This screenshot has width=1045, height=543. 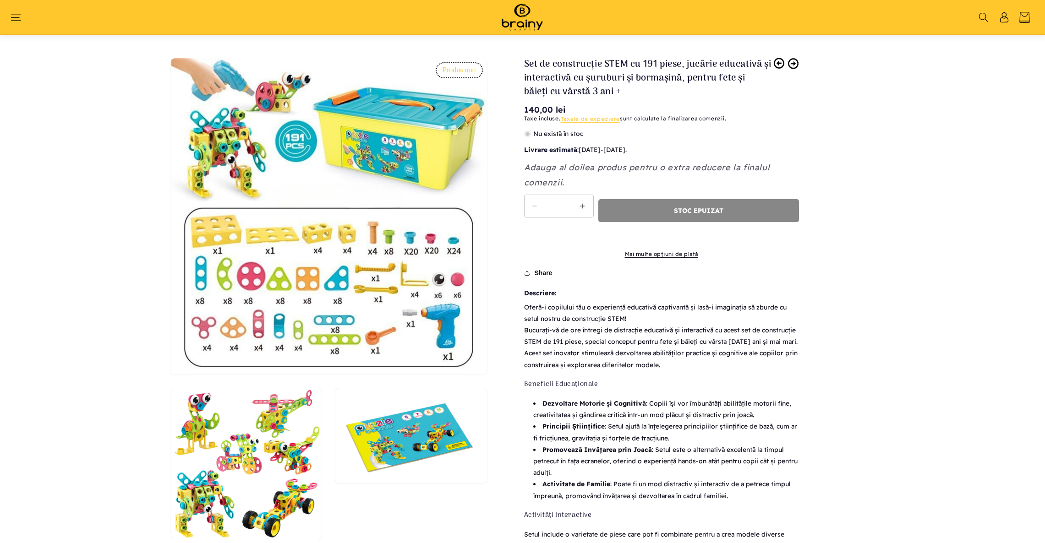 I want to click on p: Nu există în stoc, so click(x=662, y=134).